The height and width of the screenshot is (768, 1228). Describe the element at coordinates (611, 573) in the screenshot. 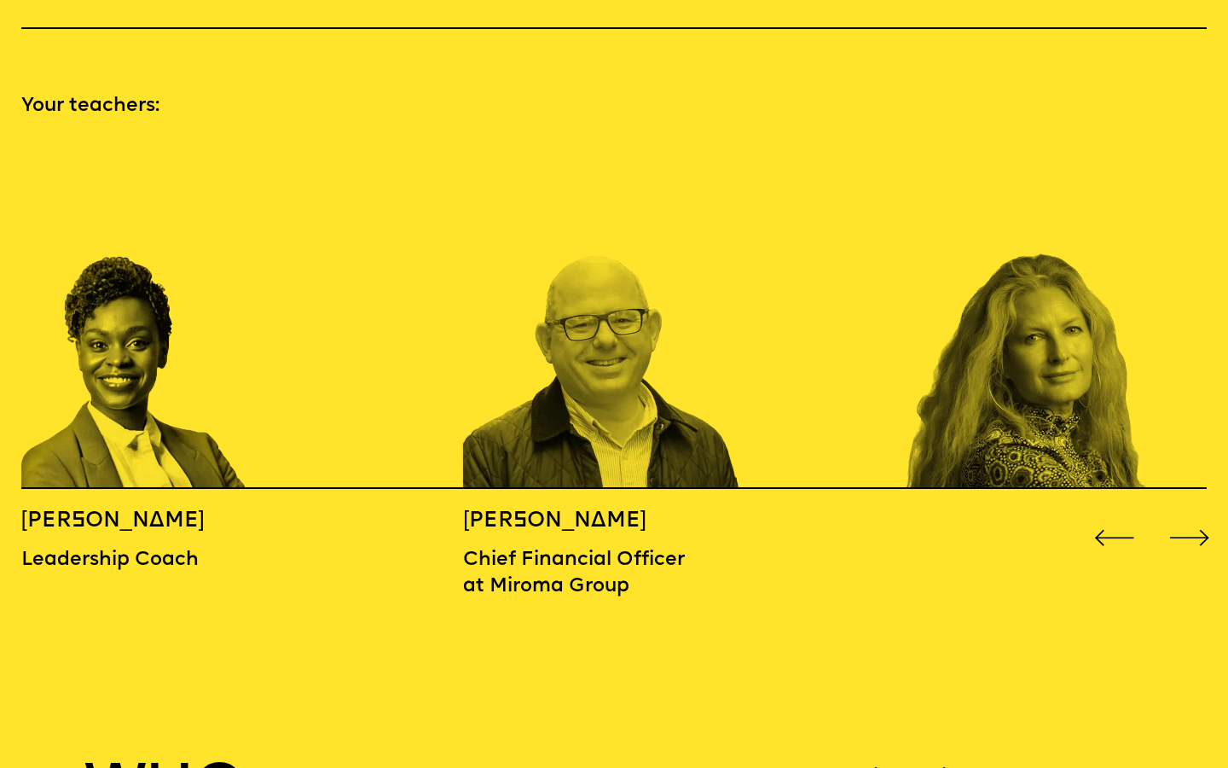

I see `p: Chief Financial Officer at Miroma Group` at that location.